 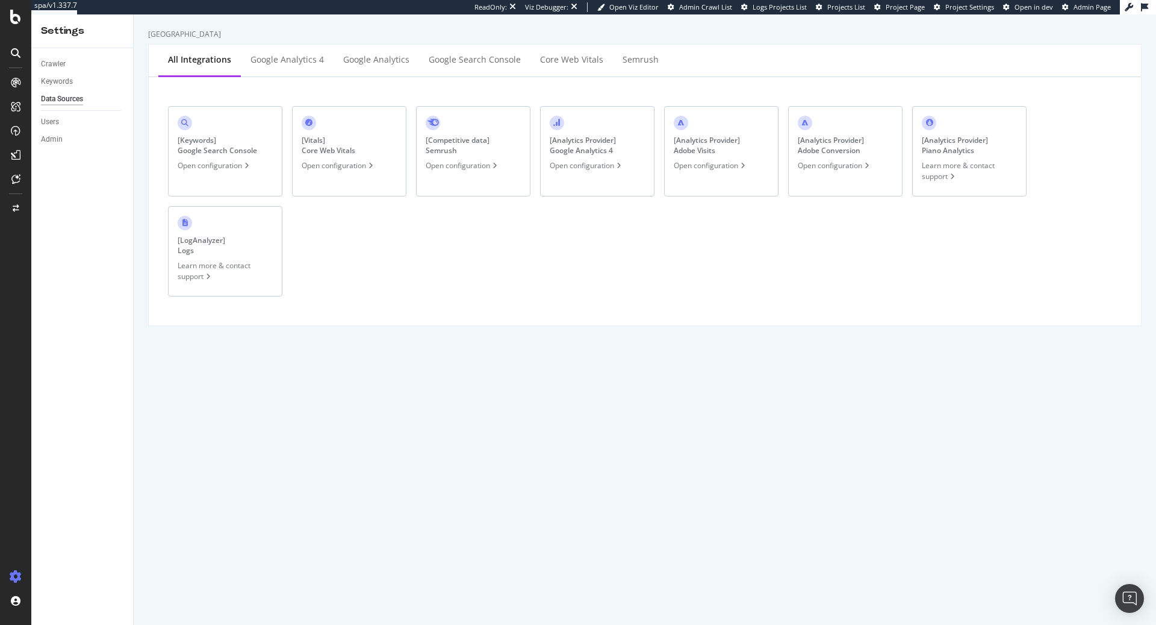 What do you see at coordinates (475, 60) in the screenshot?
I see `div: Google Search Console` at bounding box center [475, 60].